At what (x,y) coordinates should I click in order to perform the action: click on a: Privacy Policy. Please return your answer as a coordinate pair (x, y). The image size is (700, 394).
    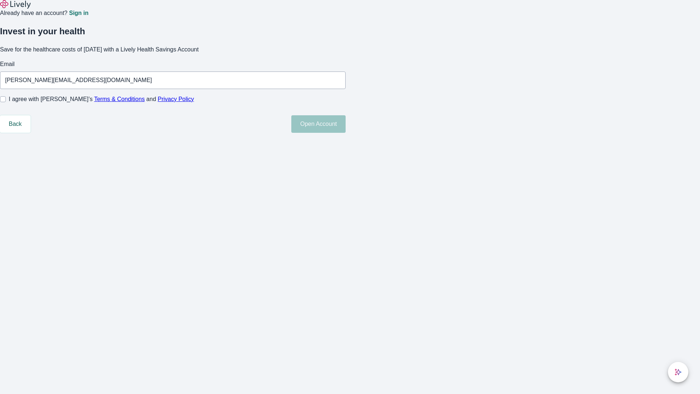
    Looking at the image, I should click on (176, 99).